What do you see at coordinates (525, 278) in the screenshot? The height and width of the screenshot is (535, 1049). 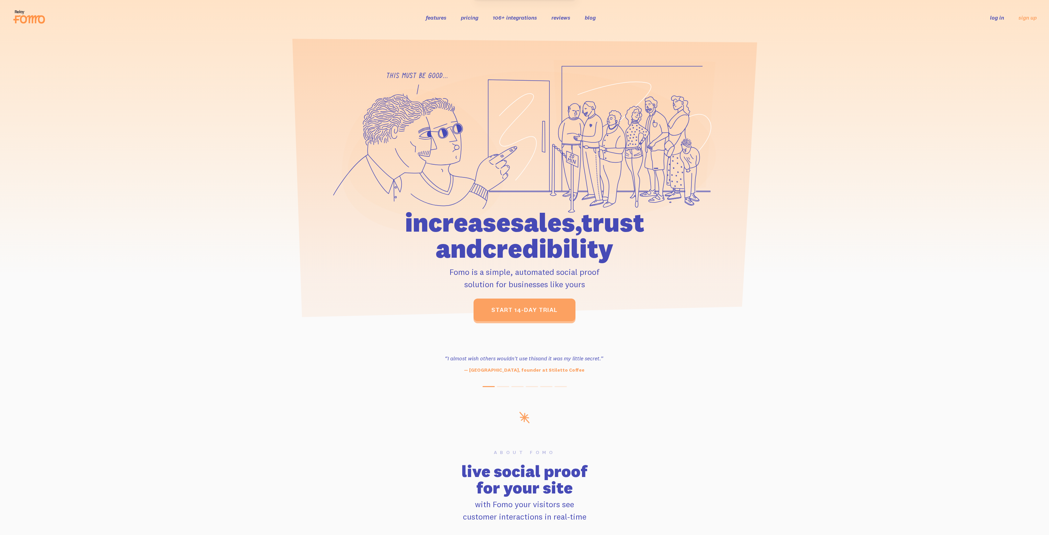 I see `p: Fomo is a simple, automated social proof solution for businesses like yours` at bounding box center [525, 278].